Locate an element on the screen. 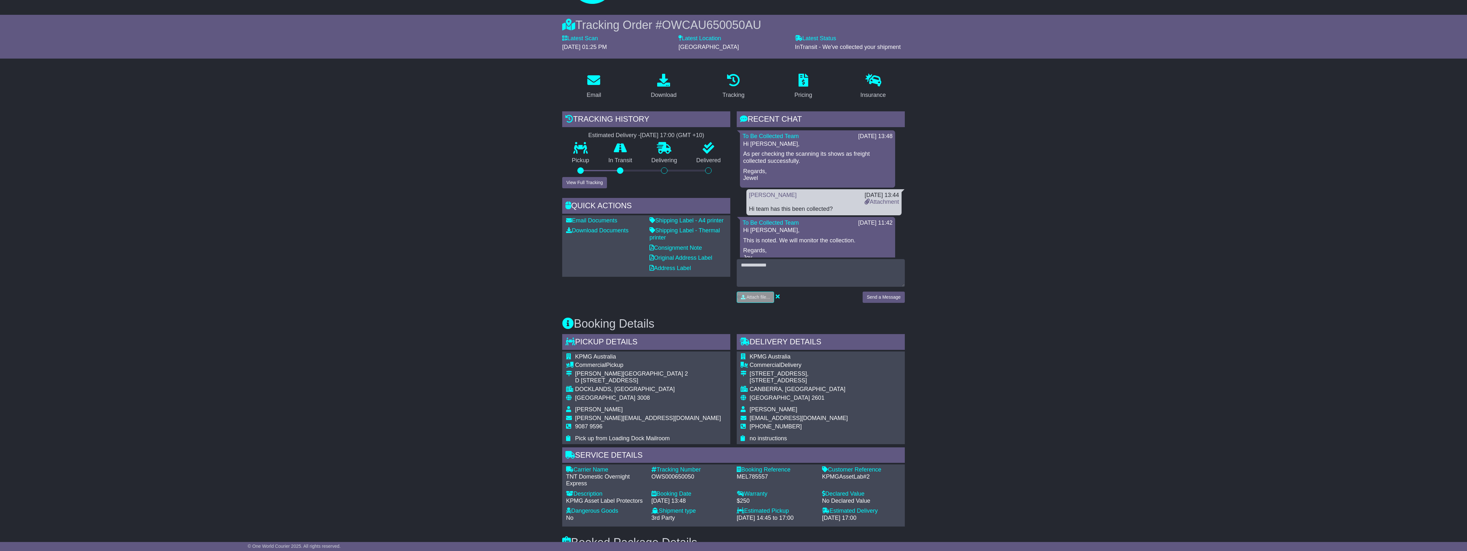 This screenshot has height=551, width=1467. a: Download Documents is located at coordinates (597, 230).